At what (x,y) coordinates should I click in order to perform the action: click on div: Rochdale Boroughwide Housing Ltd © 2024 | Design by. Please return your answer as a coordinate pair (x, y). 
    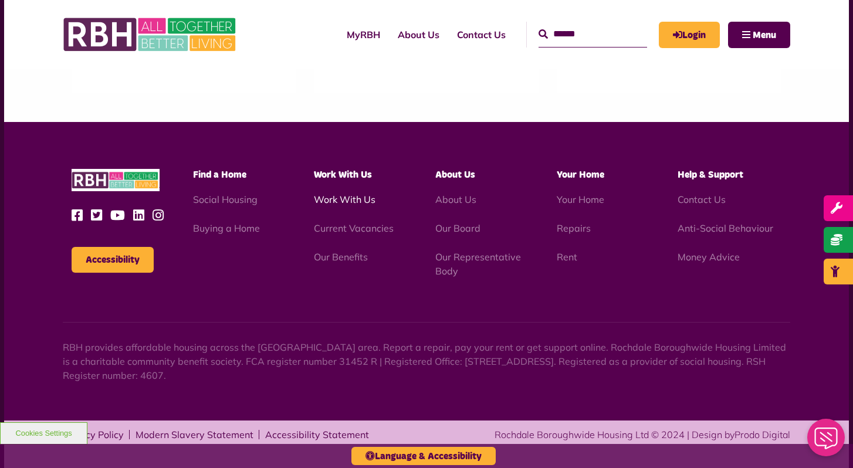
    Looking at the image, I should click on (642, 435).